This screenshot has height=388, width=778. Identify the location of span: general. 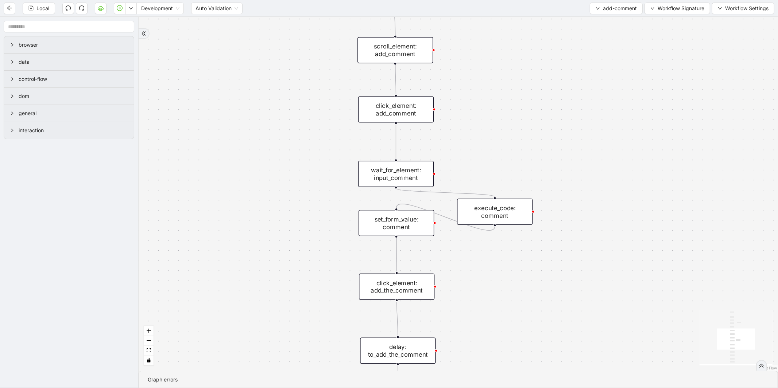
(73, 113).